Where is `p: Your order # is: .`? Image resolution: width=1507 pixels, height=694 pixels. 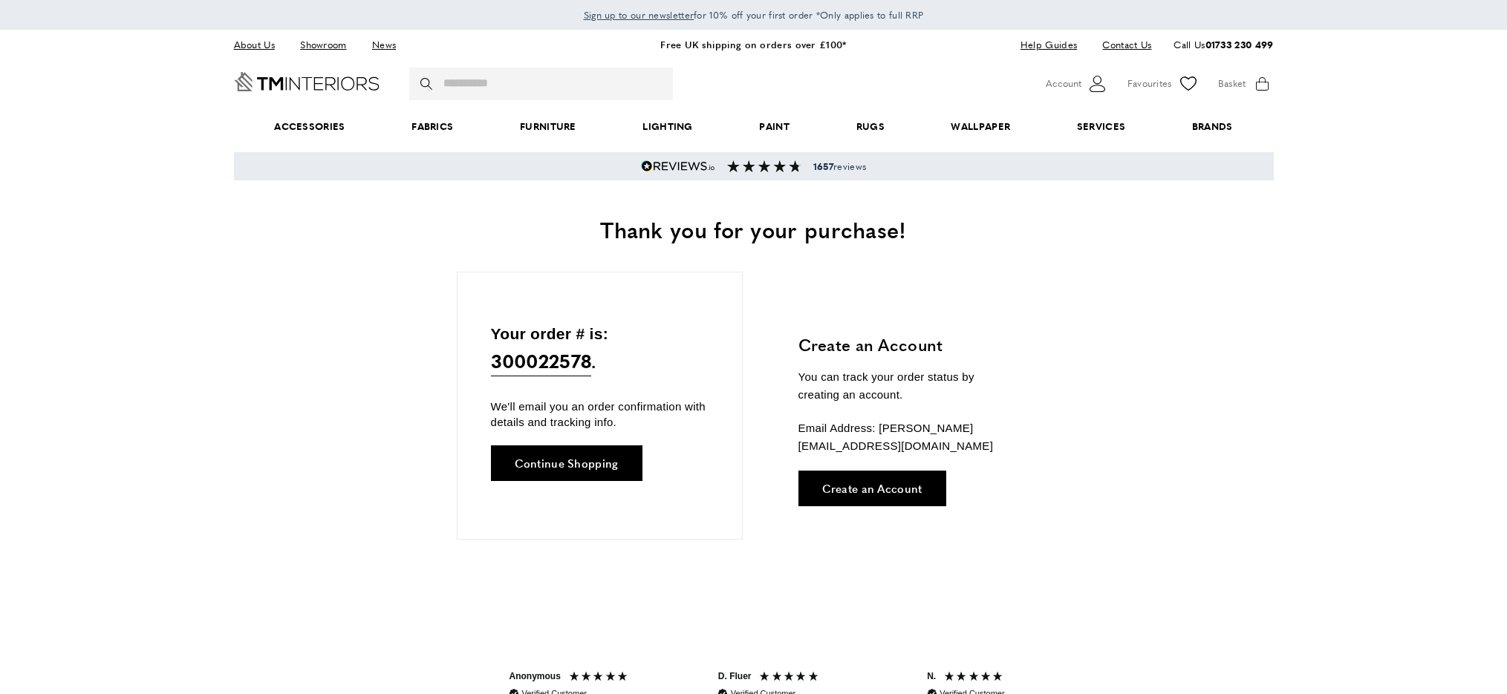 p: Your order # is: . is located at coordinates (599, 349).